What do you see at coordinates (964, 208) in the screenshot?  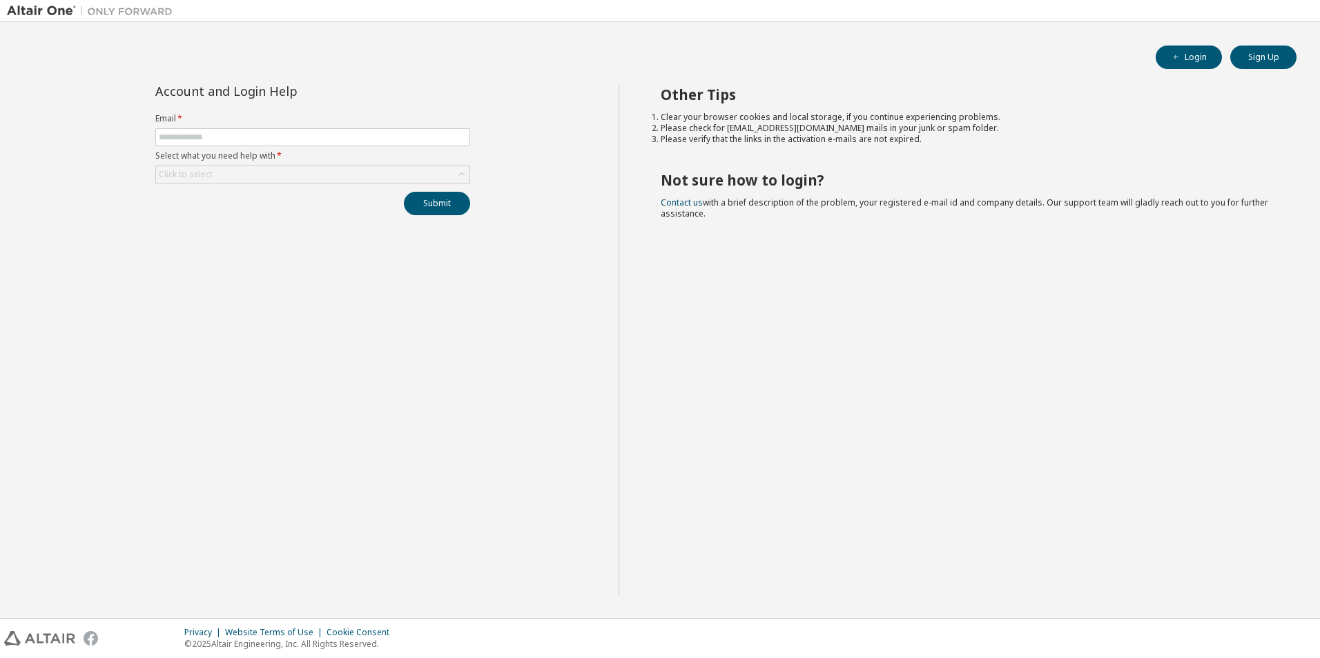 I see `span: with a brief description of the problem, your registered e-mail id and company details. Our suppo...` at bounding box center [964, 208].